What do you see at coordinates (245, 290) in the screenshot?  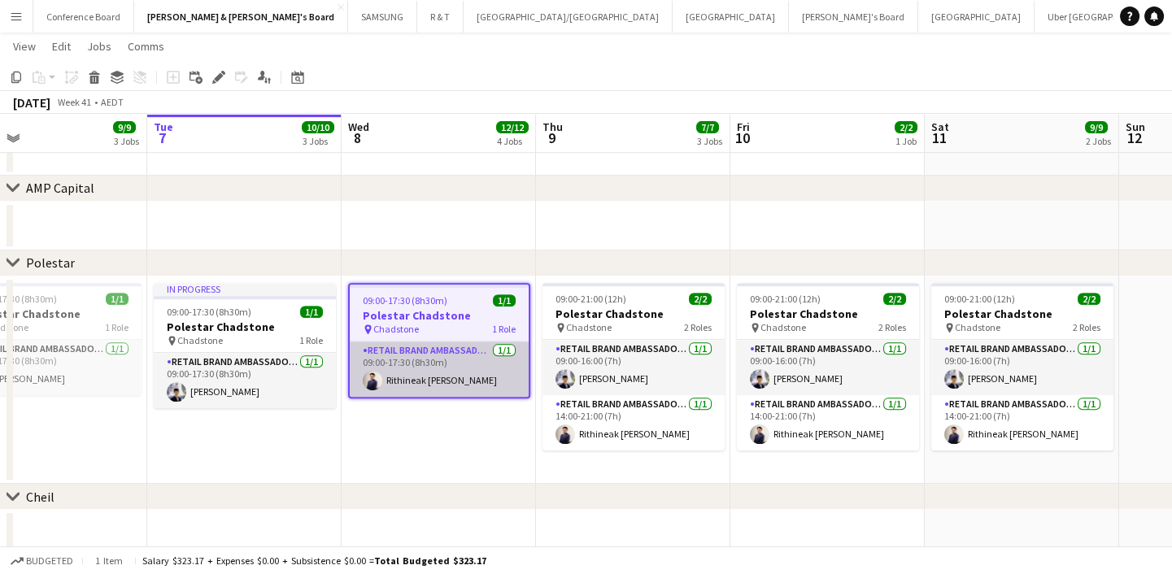 I see `div: In progress` at bounding box center [245, 290].